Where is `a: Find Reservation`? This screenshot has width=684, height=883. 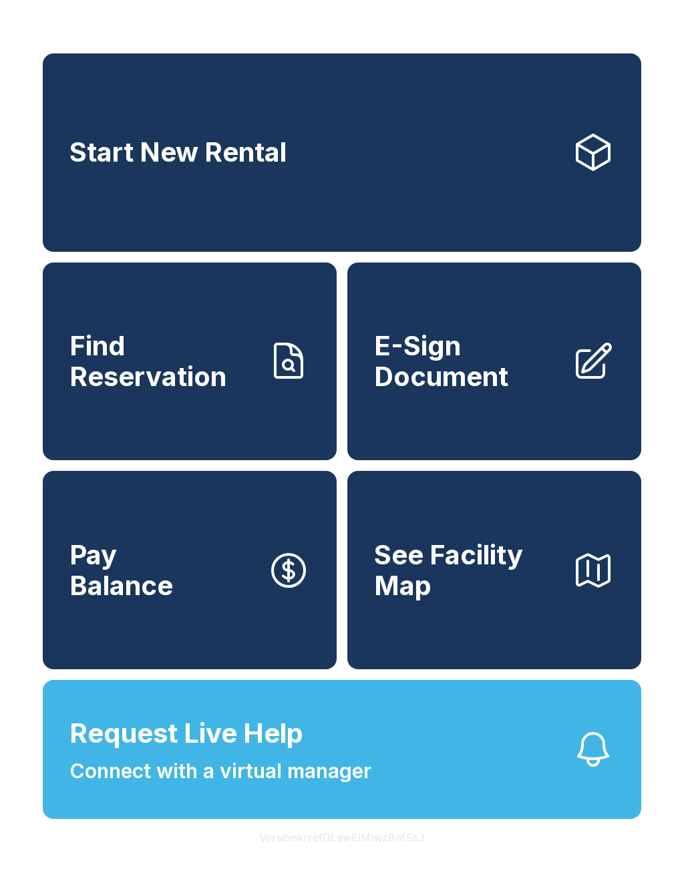 a: Find Reservation is located at coordinates (190, 361).